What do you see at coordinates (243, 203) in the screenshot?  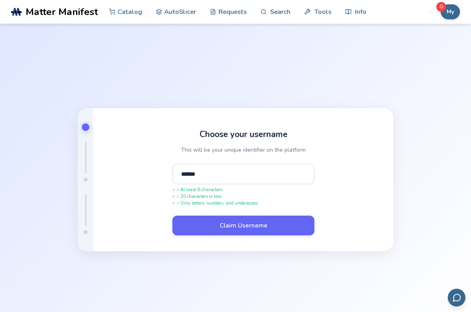 I see `span: ✓ Only letters, numbers, and underscores` at bounding box center [243, 203].